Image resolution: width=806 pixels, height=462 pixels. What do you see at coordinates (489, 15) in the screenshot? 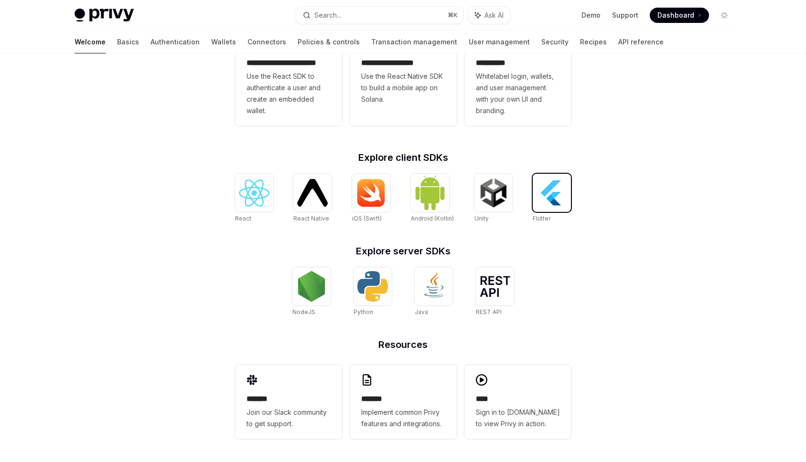
I see `button: Ask AI` at bounding box center [489, 15].